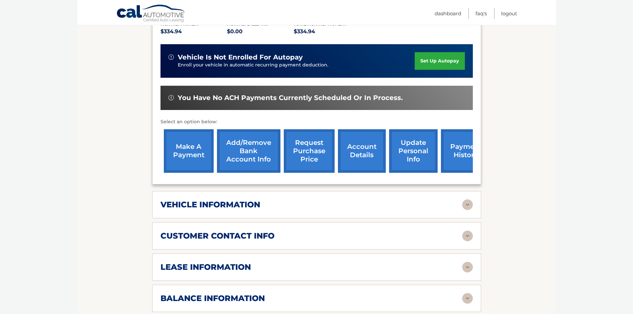  Describe the element at coordinates (249, 151) in the screenshot. I see `a: Add/Remove bank account info` at that location.